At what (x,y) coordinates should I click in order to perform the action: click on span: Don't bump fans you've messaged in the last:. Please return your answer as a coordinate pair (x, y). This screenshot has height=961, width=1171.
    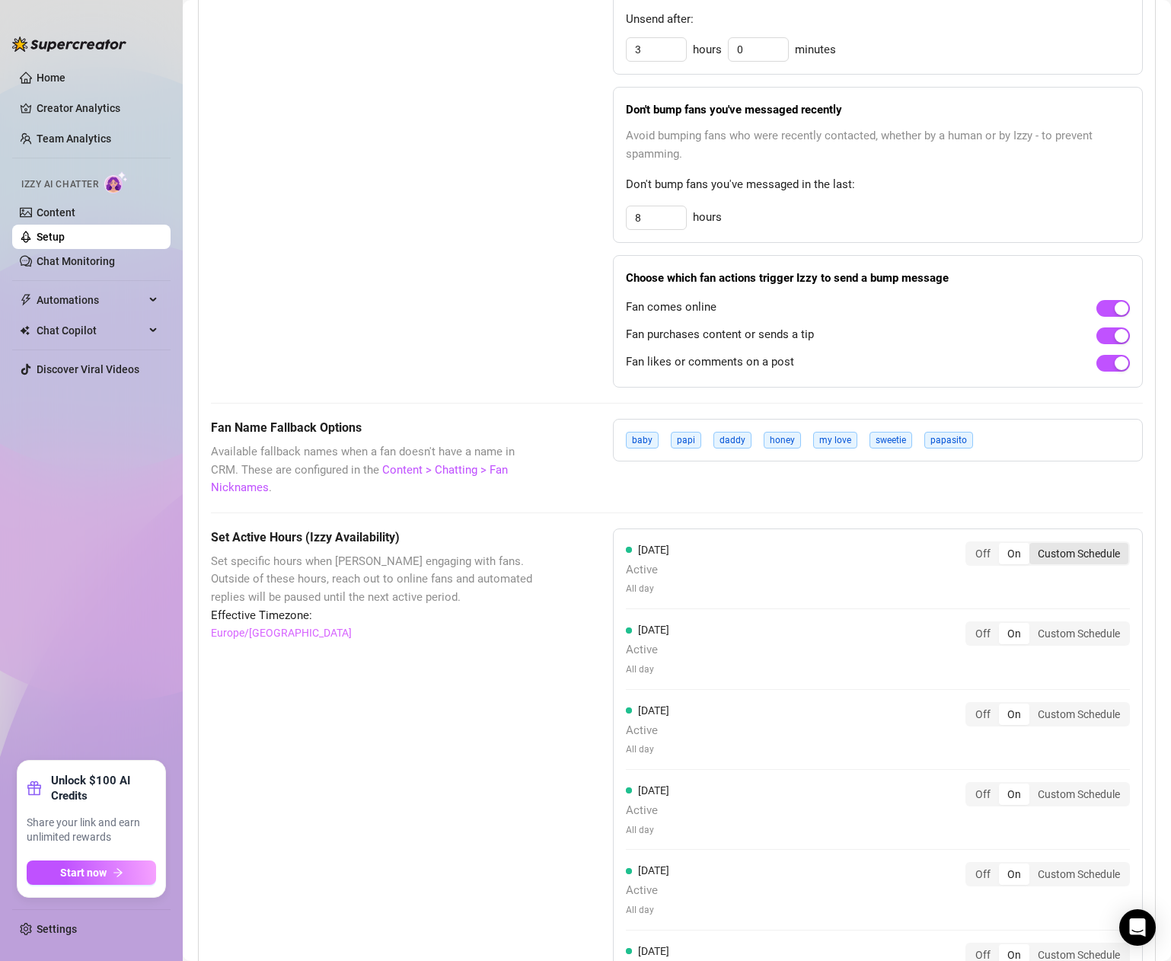
    Looking at the image, I should click on (878, 185).